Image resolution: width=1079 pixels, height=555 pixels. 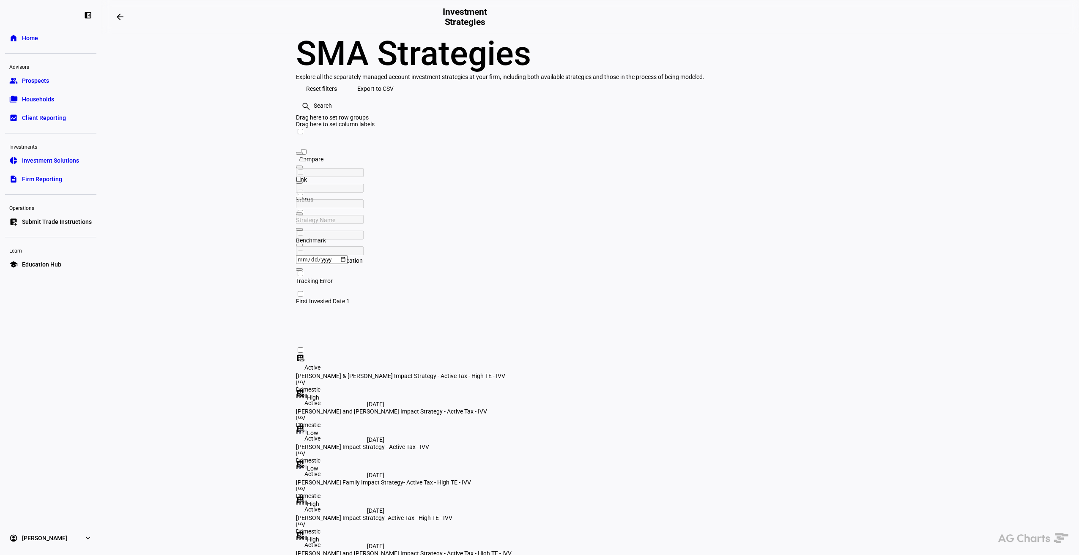 I want to click on h2: Investment Strategies, so click(x=465, y=17).